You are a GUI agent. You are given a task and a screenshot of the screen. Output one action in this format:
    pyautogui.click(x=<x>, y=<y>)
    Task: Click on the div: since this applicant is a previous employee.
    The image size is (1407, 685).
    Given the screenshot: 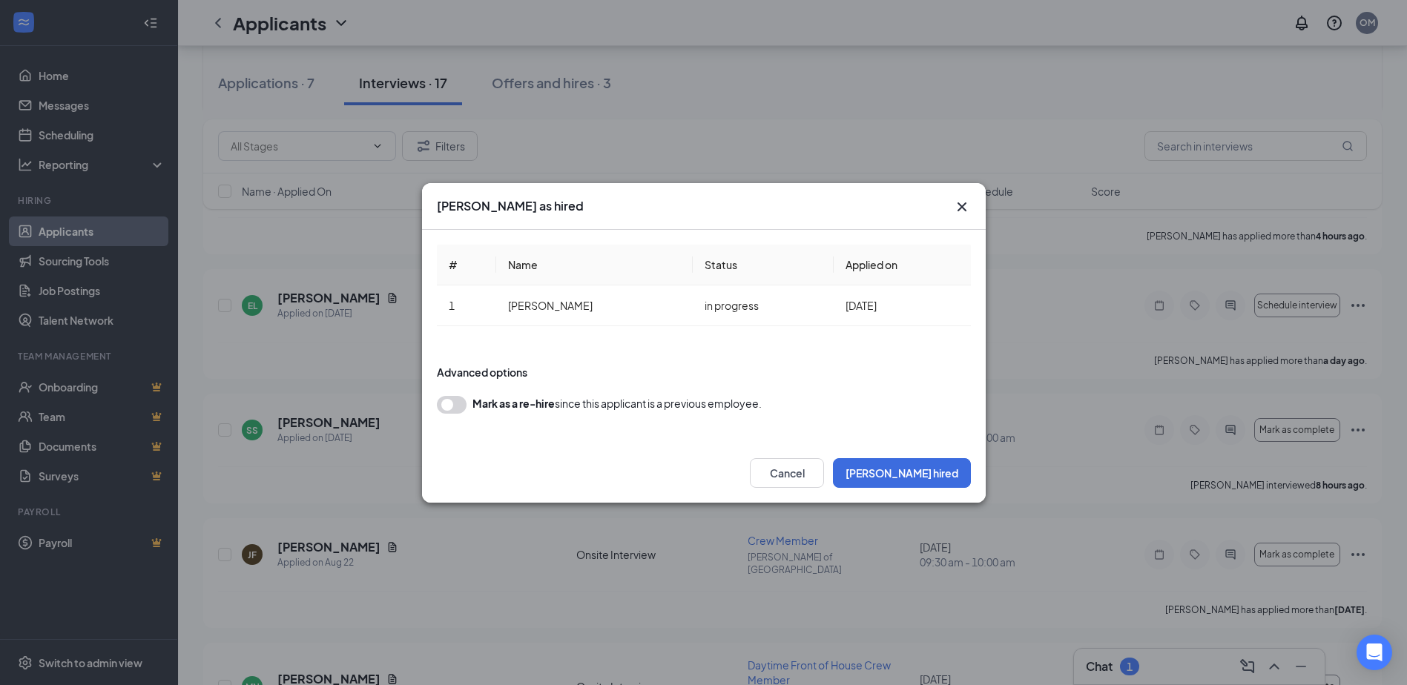 What is the action you would take?
    pyautogui.click(x=617, y=403)
    